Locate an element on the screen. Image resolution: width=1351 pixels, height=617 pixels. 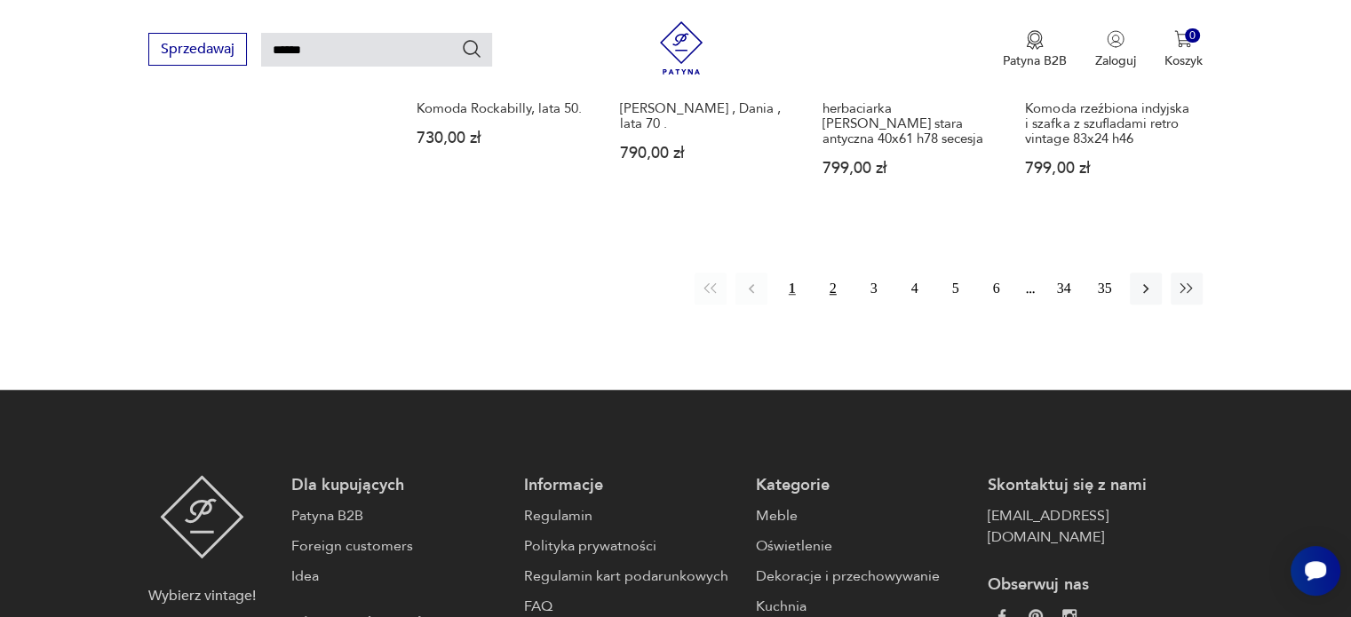
button: Zaloguj is located at coordinates (1116, 50).